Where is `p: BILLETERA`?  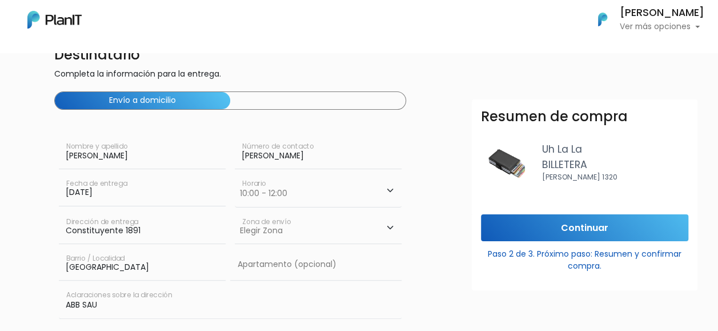
p: BILLETERA is located at coordinates (615, 165).